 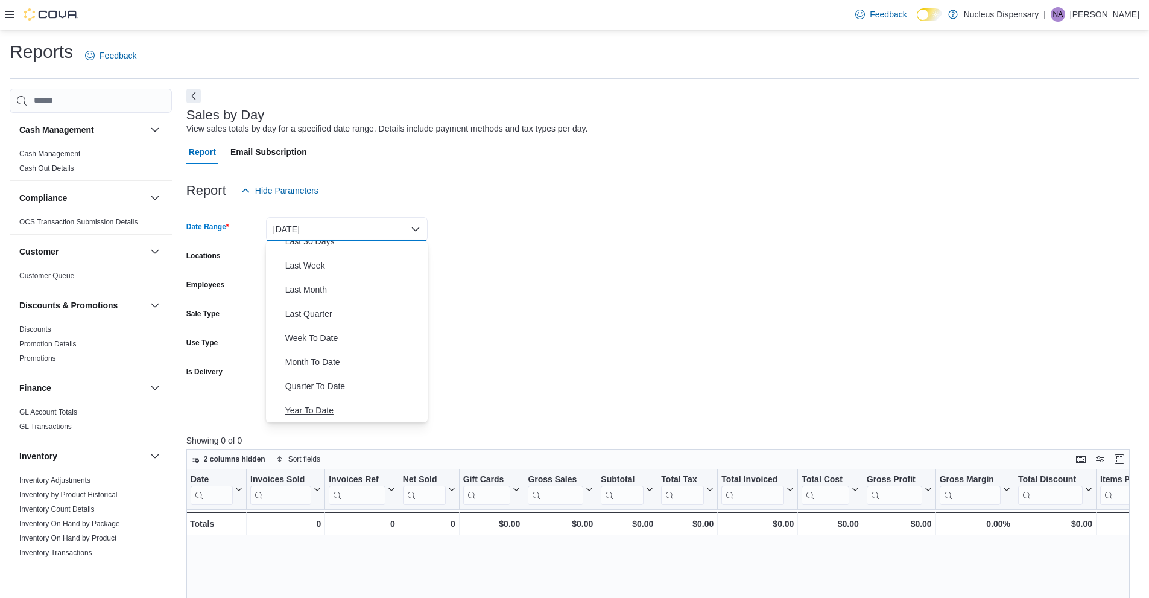 What do you see at coordinates (229, 459) in the screenshot?
I see `button: 2 columns hidden` at bounding box center [229, 459].